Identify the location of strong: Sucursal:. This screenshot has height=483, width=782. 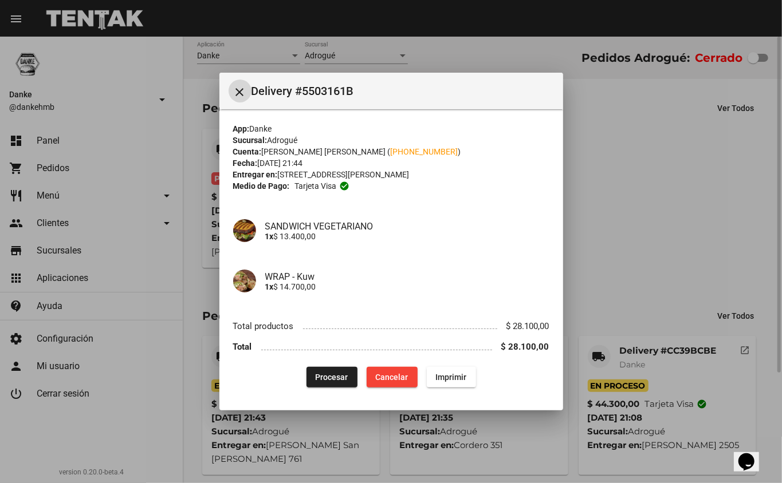
(250, 140).